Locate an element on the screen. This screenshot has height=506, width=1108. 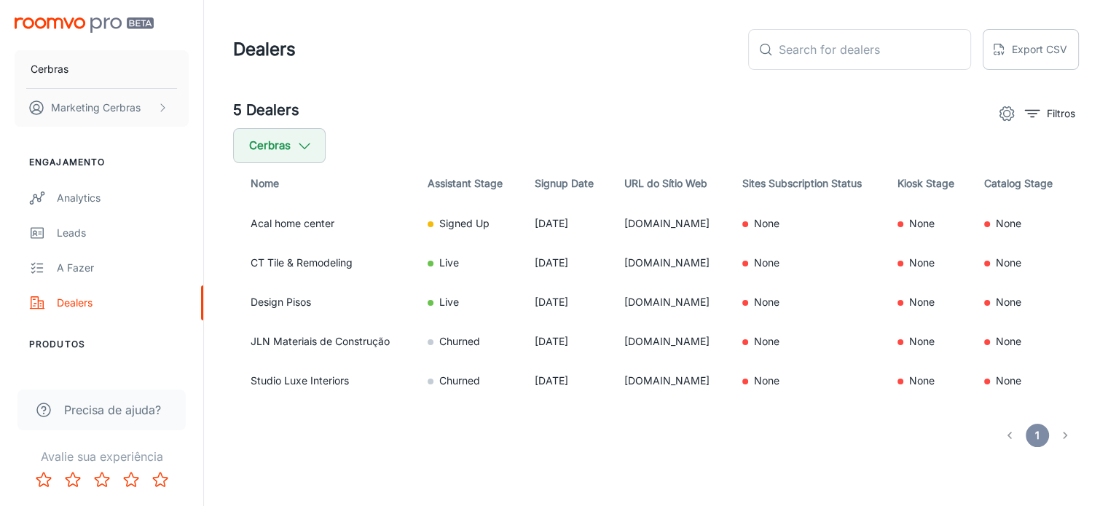
td: Acal home center is located at coordinates (324, 224).